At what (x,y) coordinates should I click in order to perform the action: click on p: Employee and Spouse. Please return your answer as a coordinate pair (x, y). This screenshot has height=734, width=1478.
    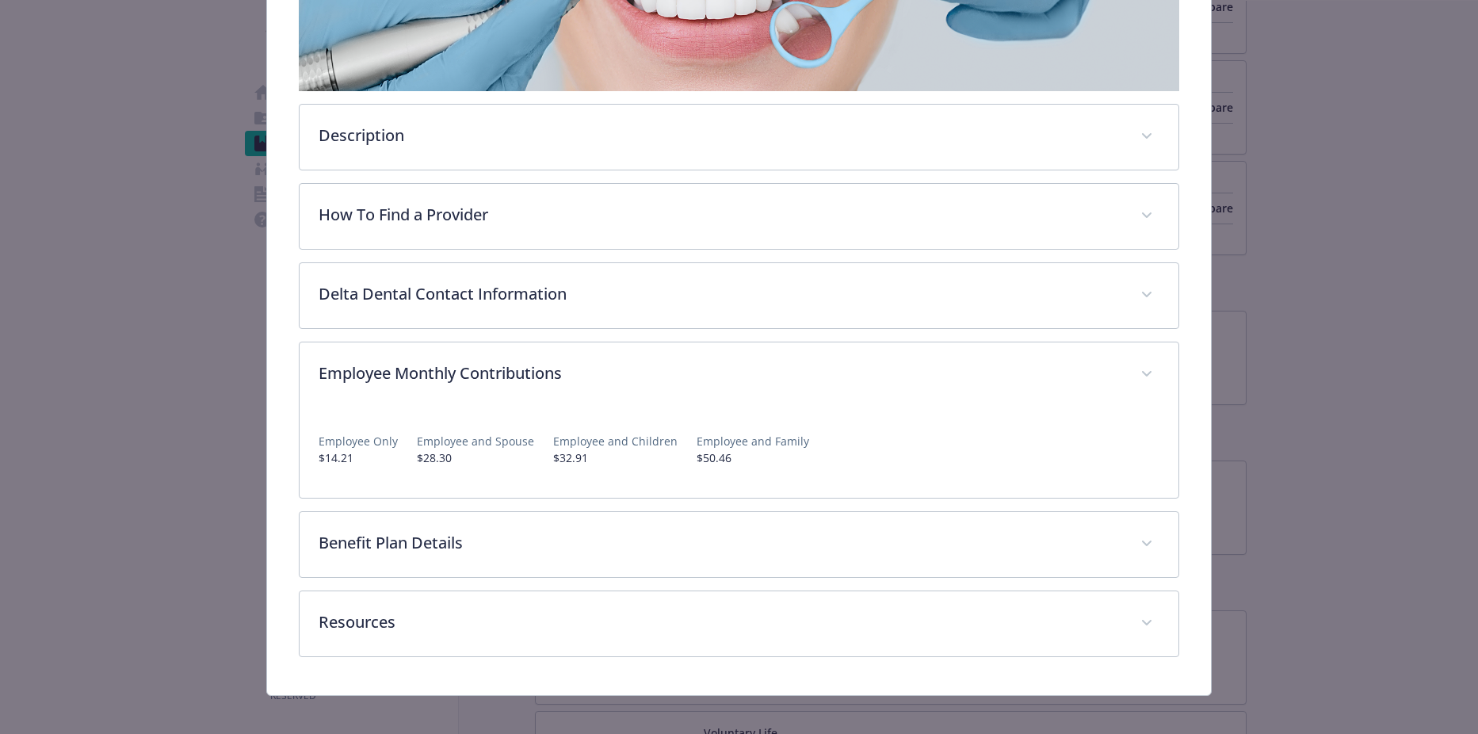
    Looking at the image, I should click on (476, 441).